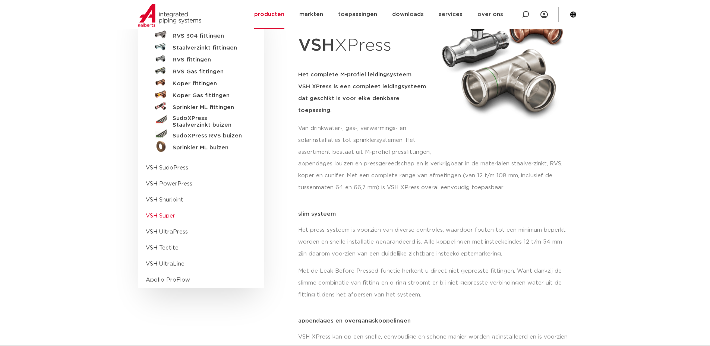 Image resolution: width=710 pixels, height=346 pixels. I want to click on a: SudoXPress RVS buizen, so click(201, 135).